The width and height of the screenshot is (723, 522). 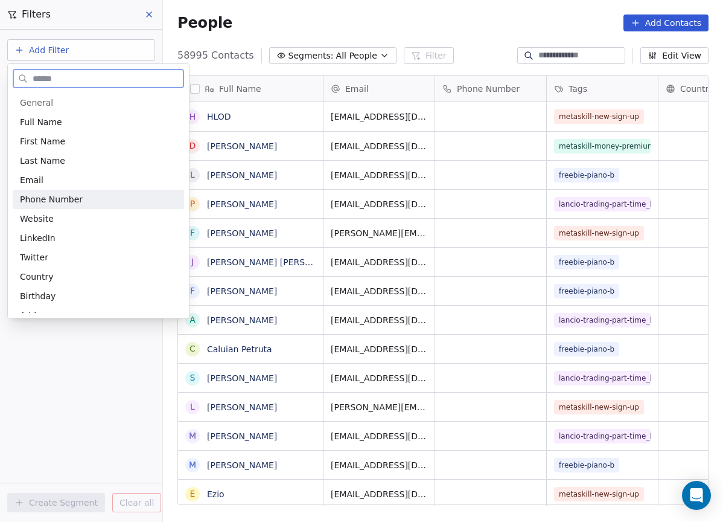 I want to click on span: Email, so click(x=31, y=180).